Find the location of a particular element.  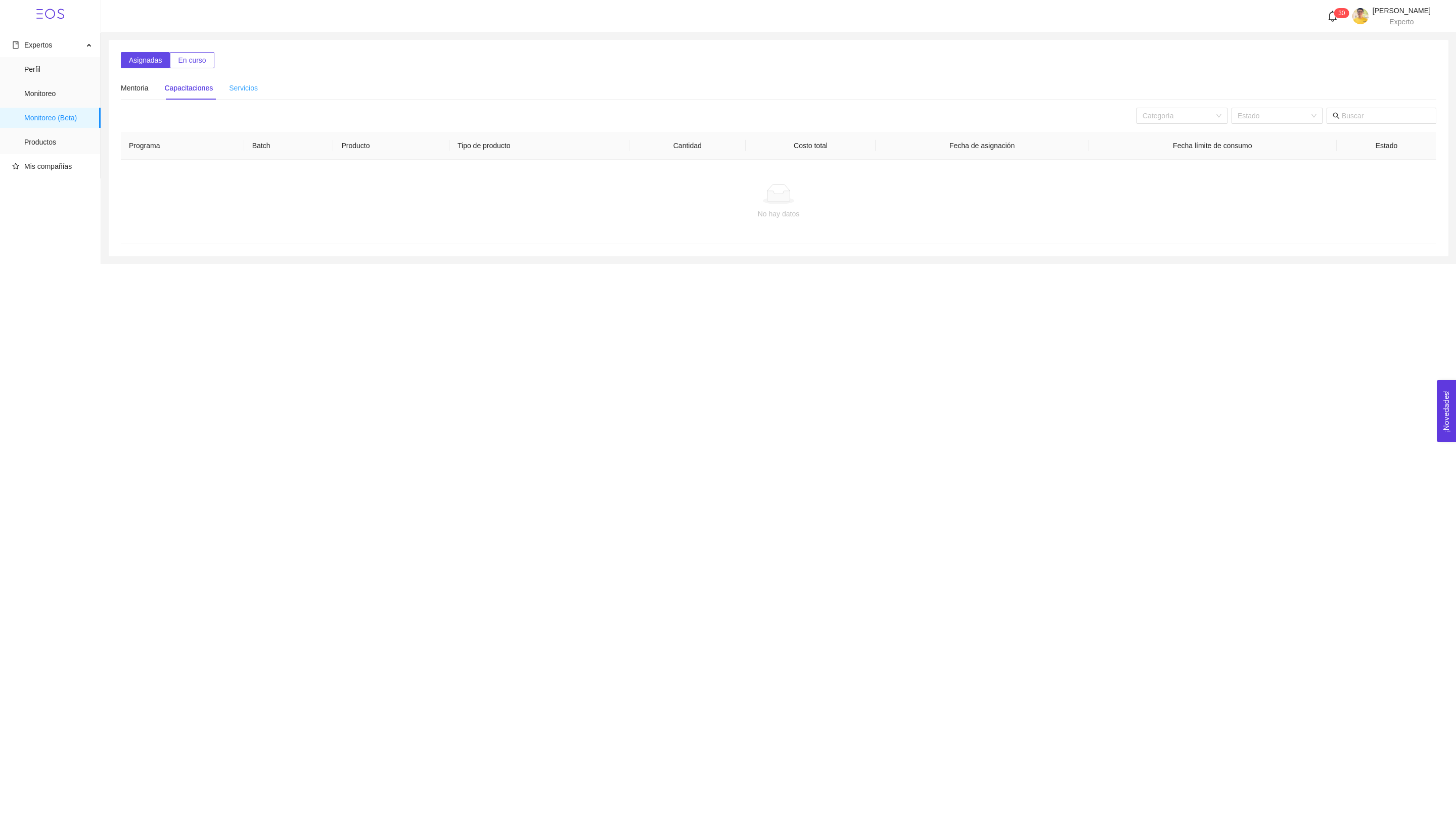

th: Programa is located at coordinates (182, 145).